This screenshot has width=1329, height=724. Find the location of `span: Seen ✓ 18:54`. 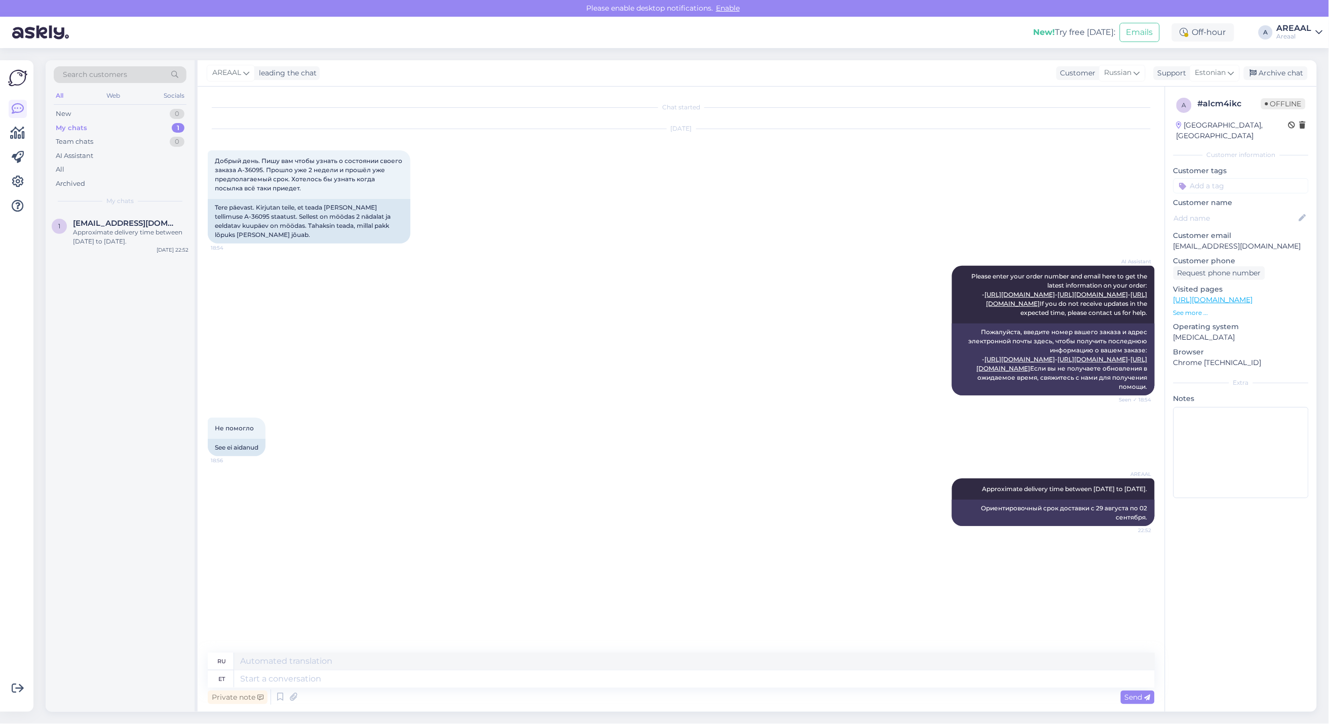

span: Seen ✓ 18:54 is located at coordinates (1132, 400).